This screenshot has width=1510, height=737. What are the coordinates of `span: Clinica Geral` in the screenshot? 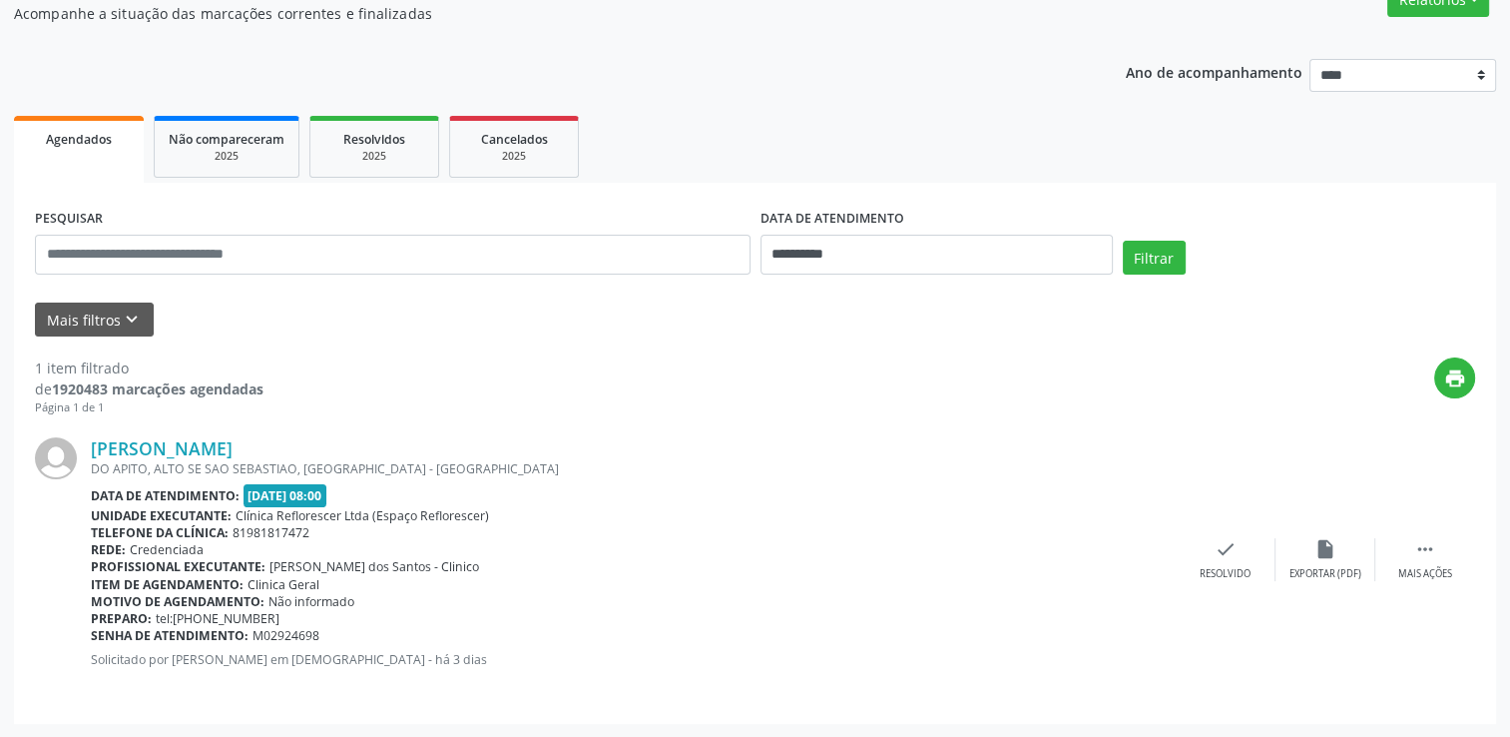 It's located at (283, 584).